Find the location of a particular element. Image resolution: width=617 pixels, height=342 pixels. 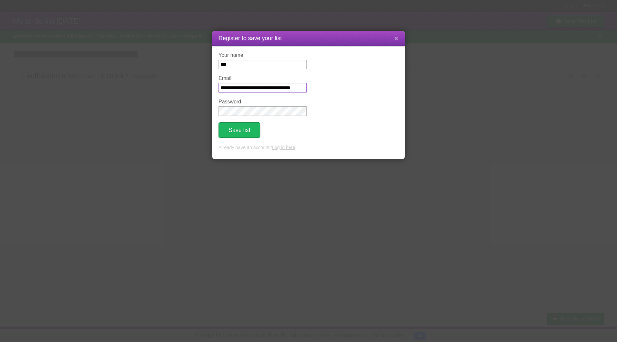

label: Your name is located at coordinates (262, 55).